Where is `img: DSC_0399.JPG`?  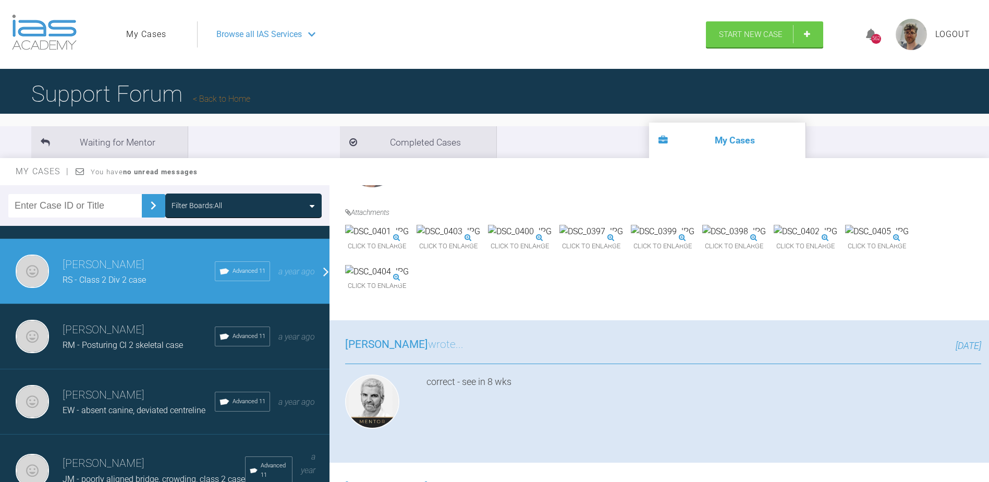
img: DSC_0399.JPG is located at coordinates (663, 231).